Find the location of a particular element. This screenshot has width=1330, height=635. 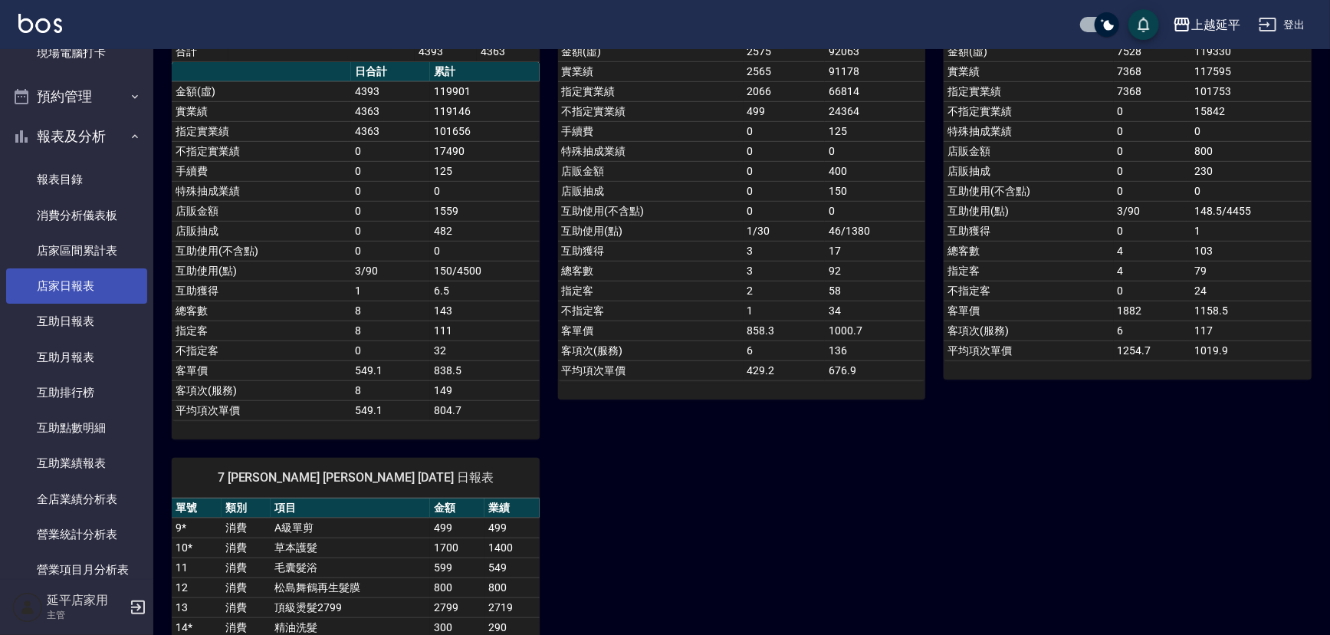

button: 預約管理 is located at coordinates (77, 97).